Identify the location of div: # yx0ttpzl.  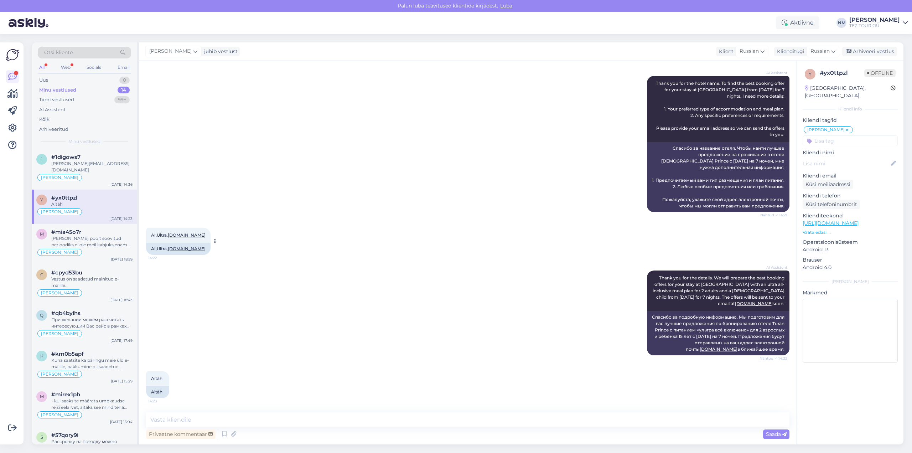
(841, 73).